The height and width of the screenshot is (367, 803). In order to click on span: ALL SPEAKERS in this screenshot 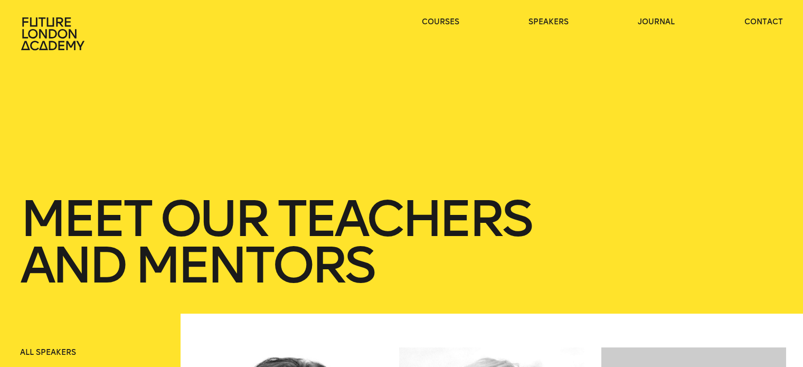, I will do `click(48, 352)`.